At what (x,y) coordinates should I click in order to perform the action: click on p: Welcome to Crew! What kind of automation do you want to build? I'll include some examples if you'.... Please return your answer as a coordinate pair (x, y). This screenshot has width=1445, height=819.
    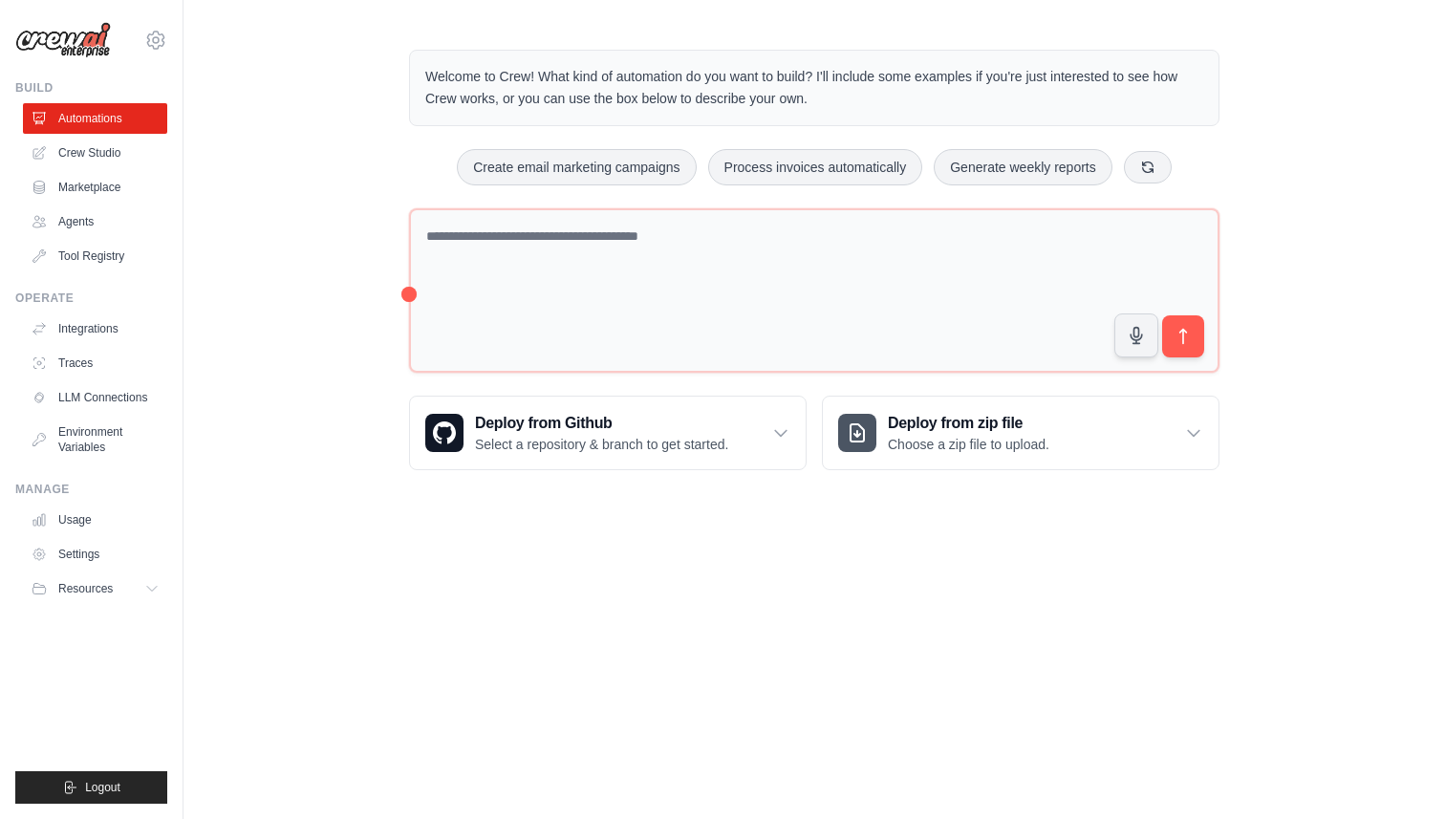
    Looking at the image, I should click on (814, 88).